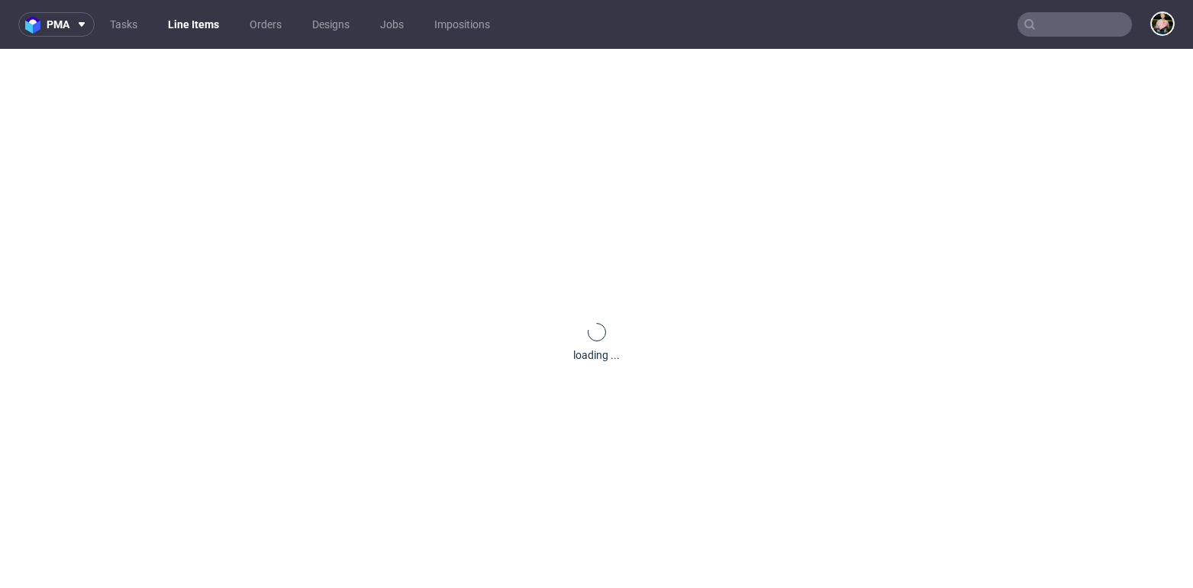 Image resolution: width=1193 pixels, height=588 pixels. What do you see at coordinates (266, 24) in the screenshot?
I see `a: Orders` at bounding box center [266, 24].